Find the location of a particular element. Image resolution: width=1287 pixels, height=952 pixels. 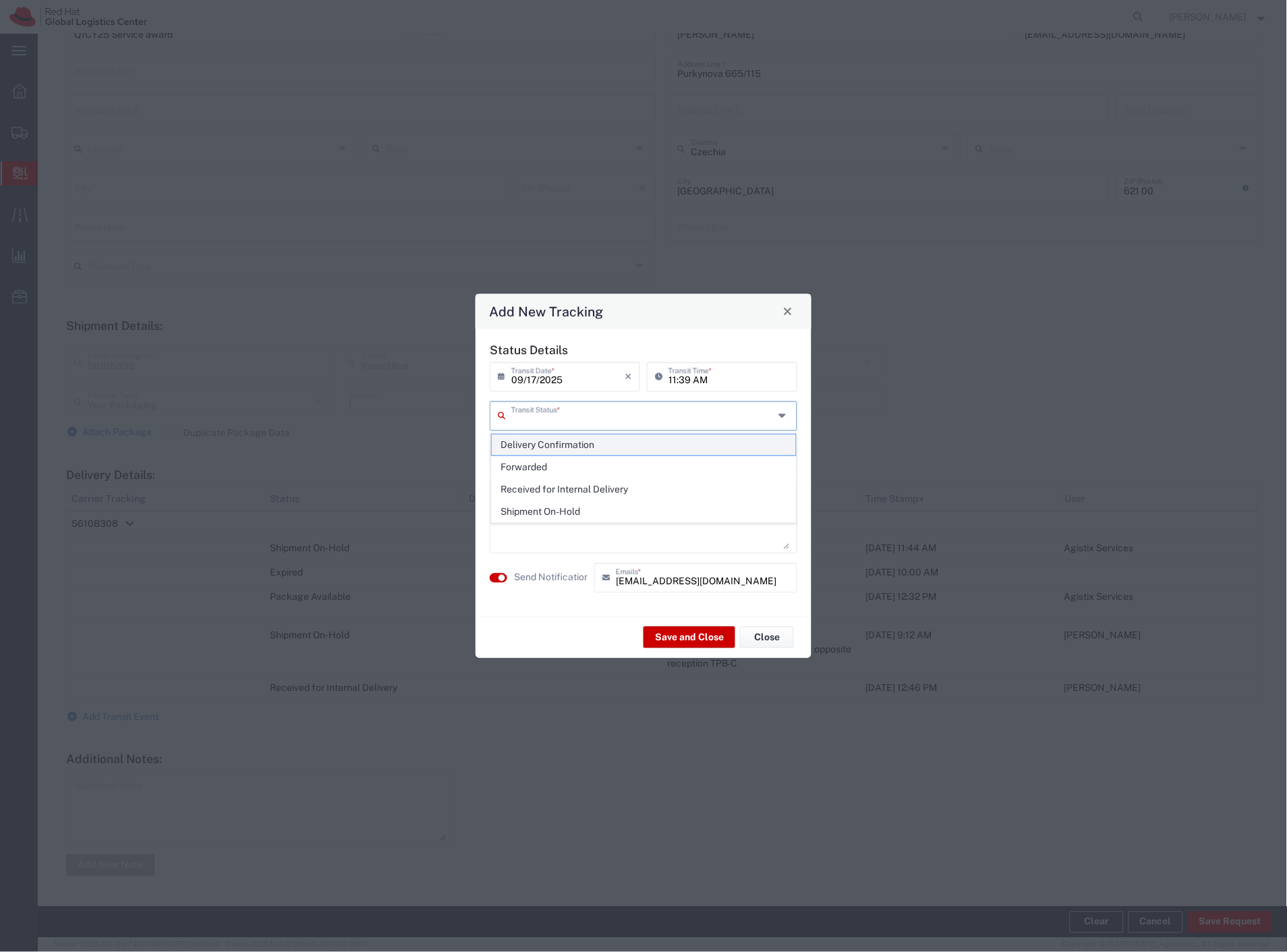

span: Shipment On-Hold is located at coordinates (644, 511).